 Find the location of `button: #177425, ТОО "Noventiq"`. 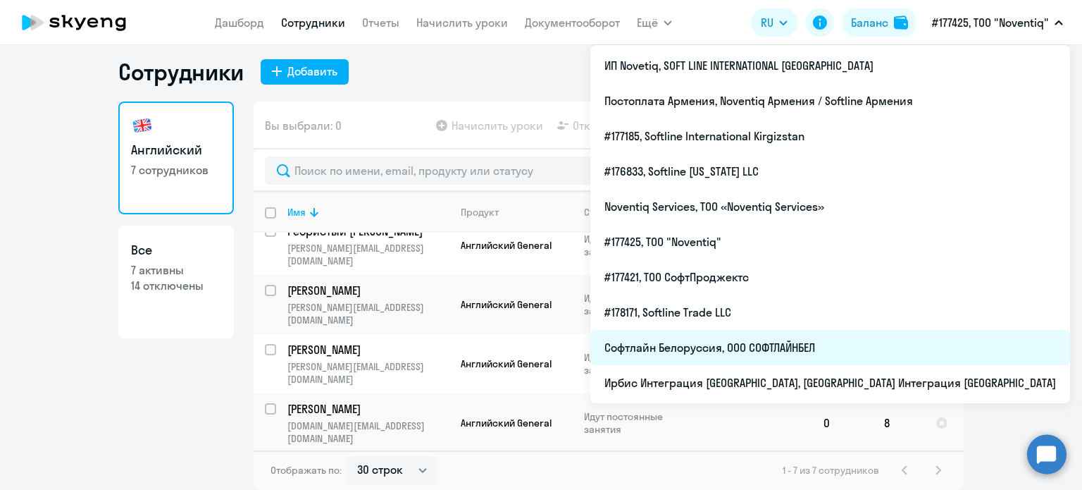

button: #177425, ТОО "Noventiq" is located at coordinates (998, 23).